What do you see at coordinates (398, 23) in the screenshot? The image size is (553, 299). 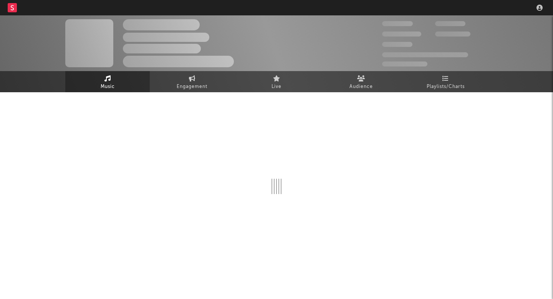 I see `span: 300,000` at bounding box center [398, 23].